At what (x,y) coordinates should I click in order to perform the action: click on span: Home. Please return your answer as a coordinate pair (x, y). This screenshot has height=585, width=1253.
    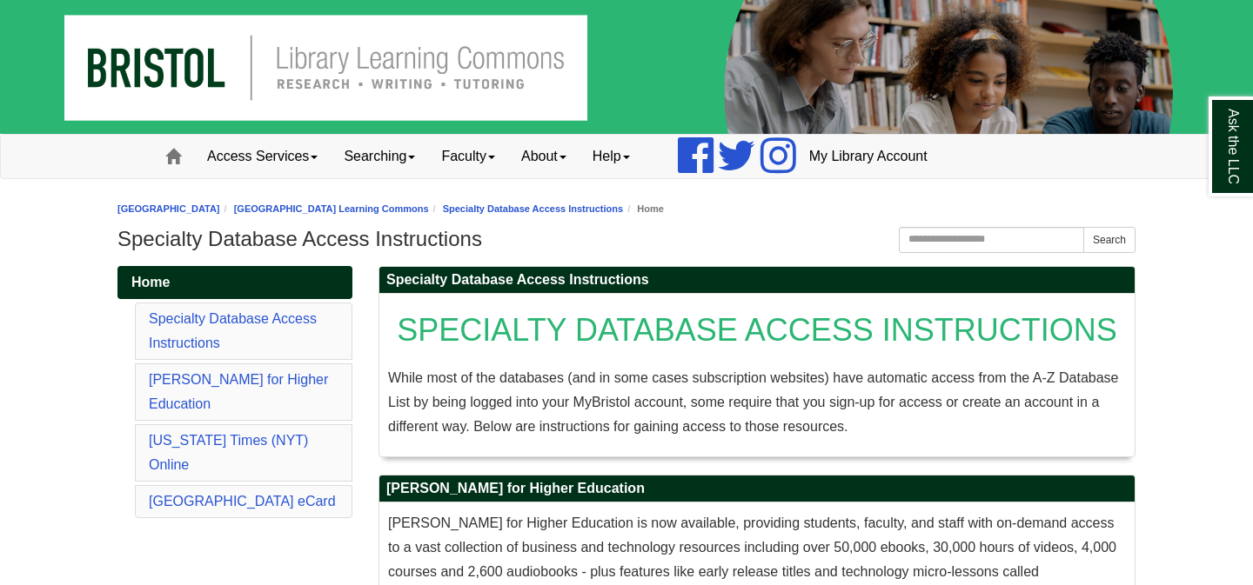
    Looking at the image, I should click on (150, 282).